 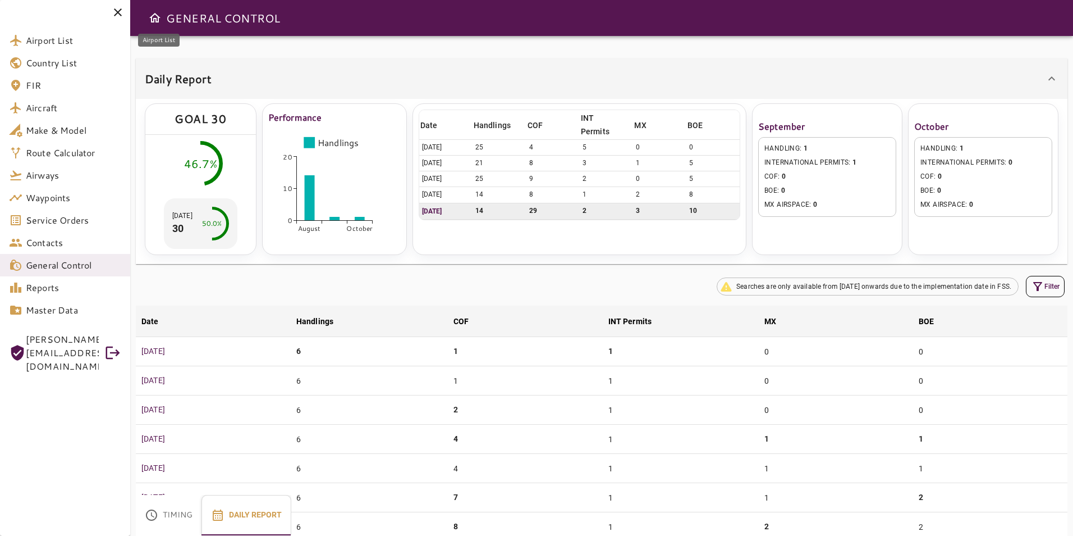 I want to click on td: 3, so click(x=660, y=211).